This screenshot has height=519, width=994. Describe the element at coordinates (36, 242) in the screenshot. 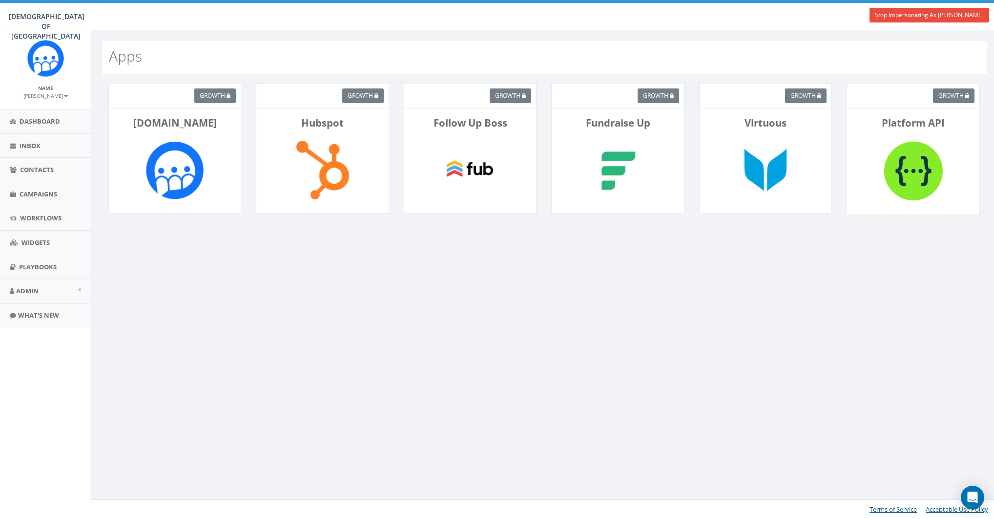

I see `span: Widgets` at that location.